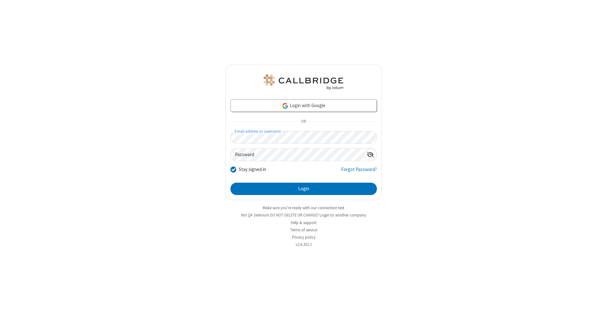 This screenshot has width=607, height=317. I want to click on a: Make sure you're ready with our connection test, so click(303, 208).